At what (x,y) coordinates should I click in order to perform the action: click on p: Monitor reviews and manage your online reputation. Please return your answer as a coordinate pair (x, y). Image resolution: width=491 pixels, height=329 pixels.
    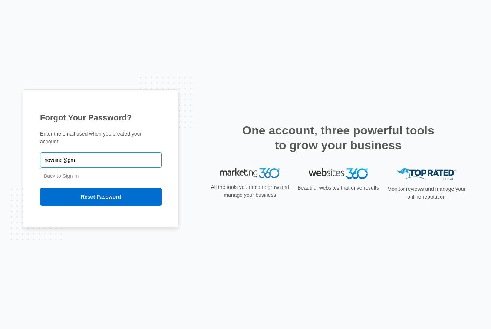
    Looking at the image, I should click on (427, 193).